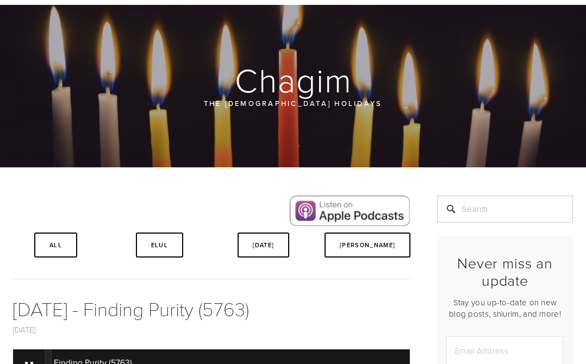  What do you see at coordinates (55, 245) in the screenshot?
I see `a: All` at bounding box center [55, 245].